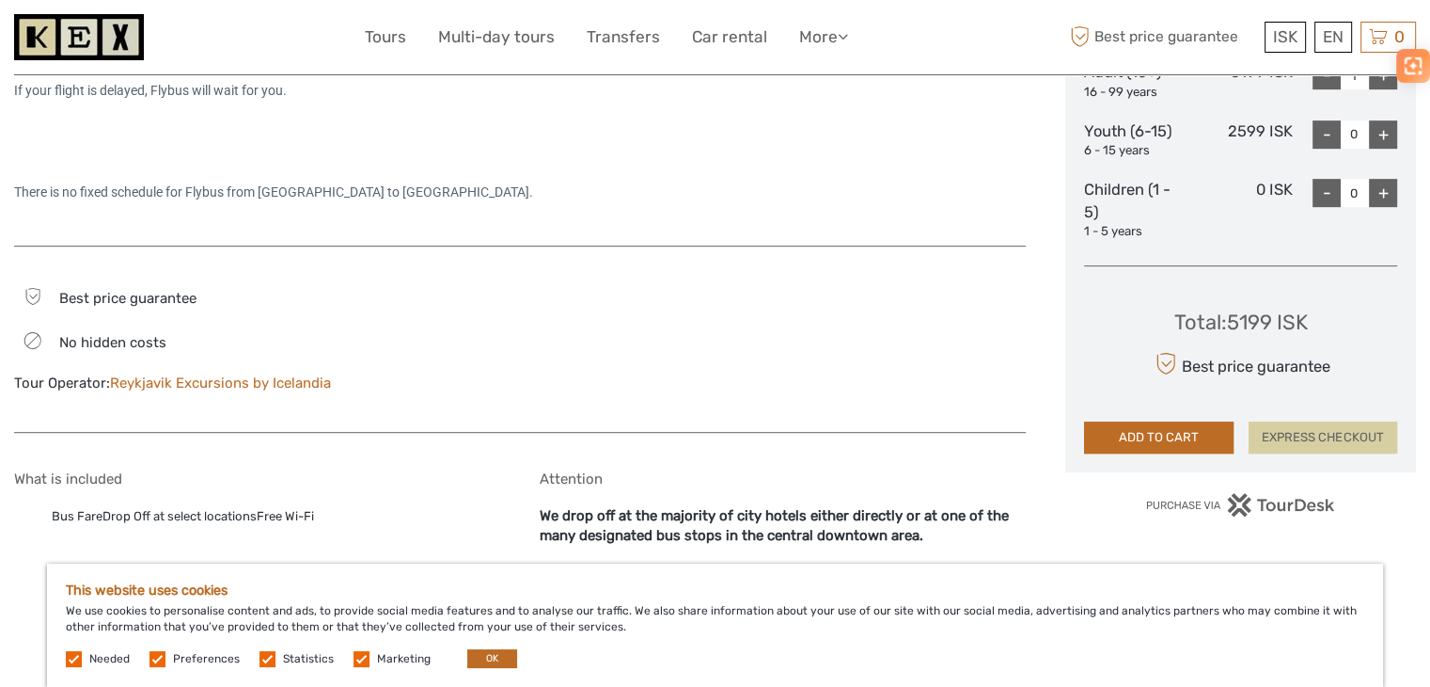  I want to click on div: 2599 ISK, so click(1240, 140).